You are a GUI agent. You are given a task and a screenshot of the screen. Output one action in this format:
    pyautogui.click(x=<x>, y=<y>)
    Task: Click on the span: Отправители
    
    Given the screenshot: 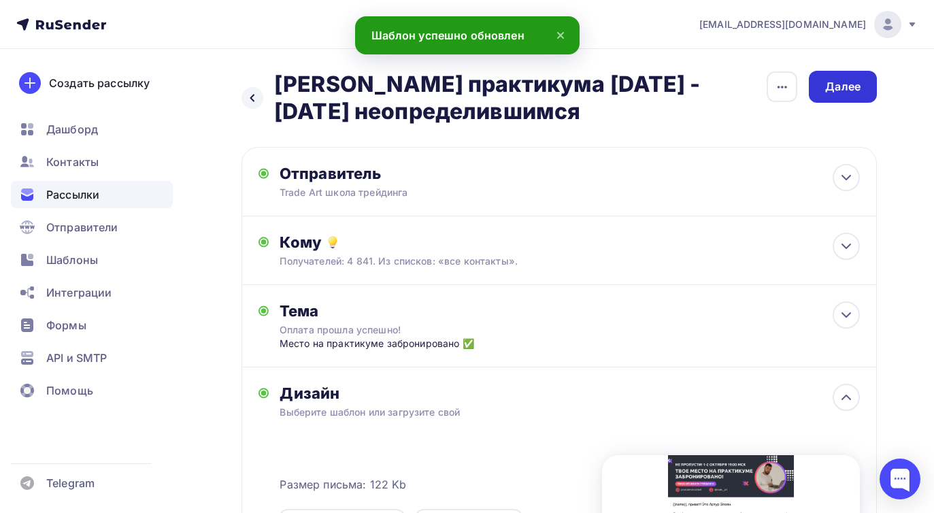 What is the action you would take?
    pyautogui.click(x=82, y=227)
    